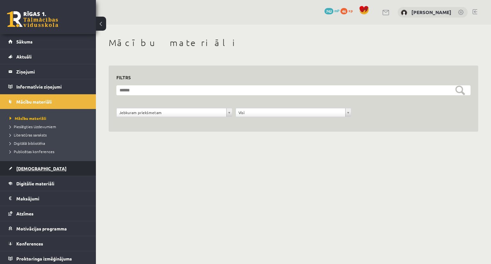 This screenshot has height=264, width=491. Describe the element at coordinates (404, 13) in the screenshot. I see `img: Vera Priede` at that location.